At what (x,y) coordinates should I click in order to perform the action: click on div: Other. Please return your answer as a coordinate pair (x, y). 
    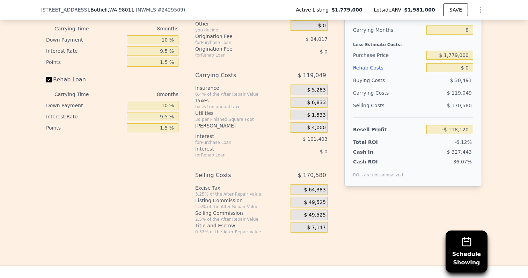
    Looking at the image, I should click on (241, 24).